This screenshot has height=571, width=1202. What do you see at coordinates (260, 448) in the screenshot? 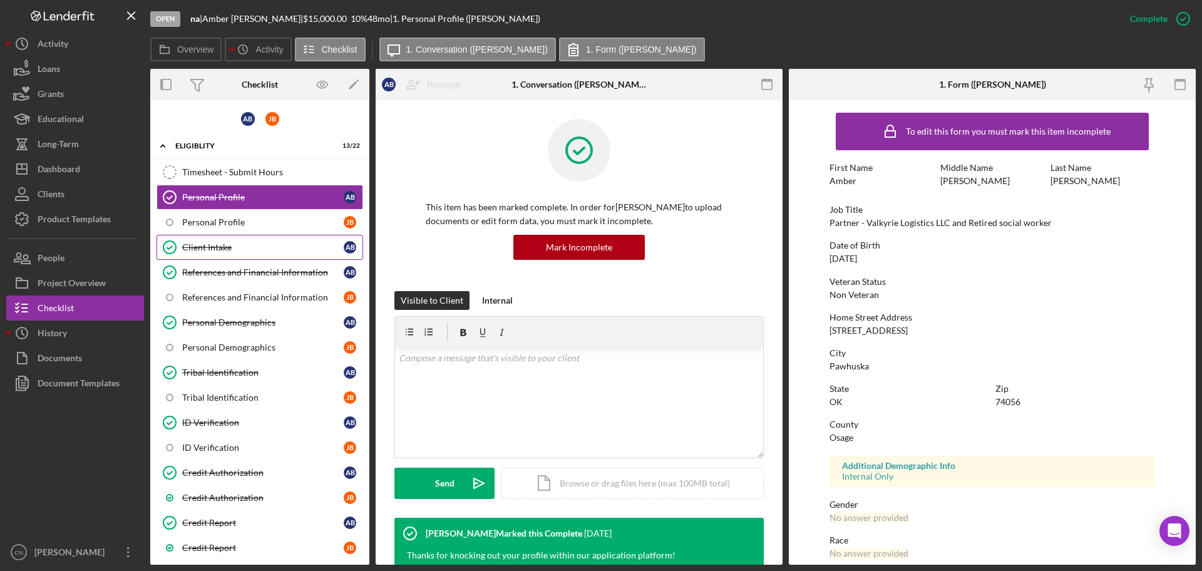
I see `a: ID VerificationJB` at bounding box center [260, 448].